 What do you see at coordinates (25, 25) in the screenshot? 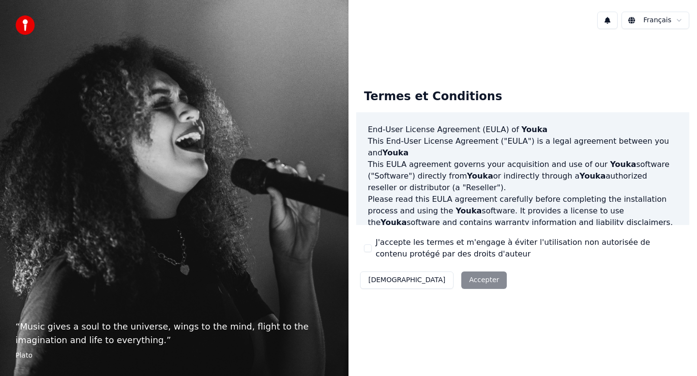
I see `img: youka` at bounding box center [25, 25].